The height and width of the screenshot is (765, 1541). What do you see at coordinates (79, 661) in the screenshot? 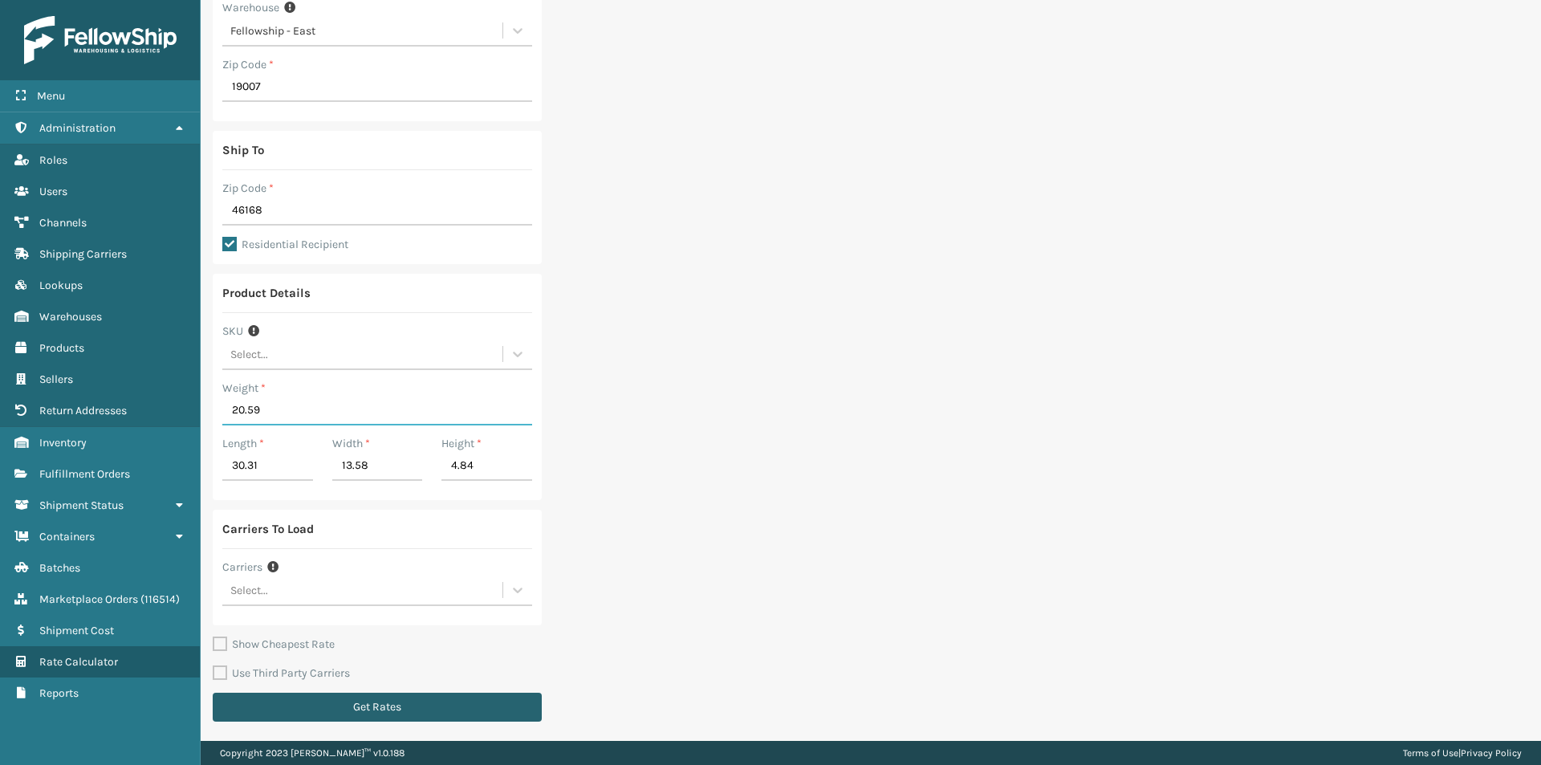
I see `span: Rate Calculator` at bounding box center [79, 661].